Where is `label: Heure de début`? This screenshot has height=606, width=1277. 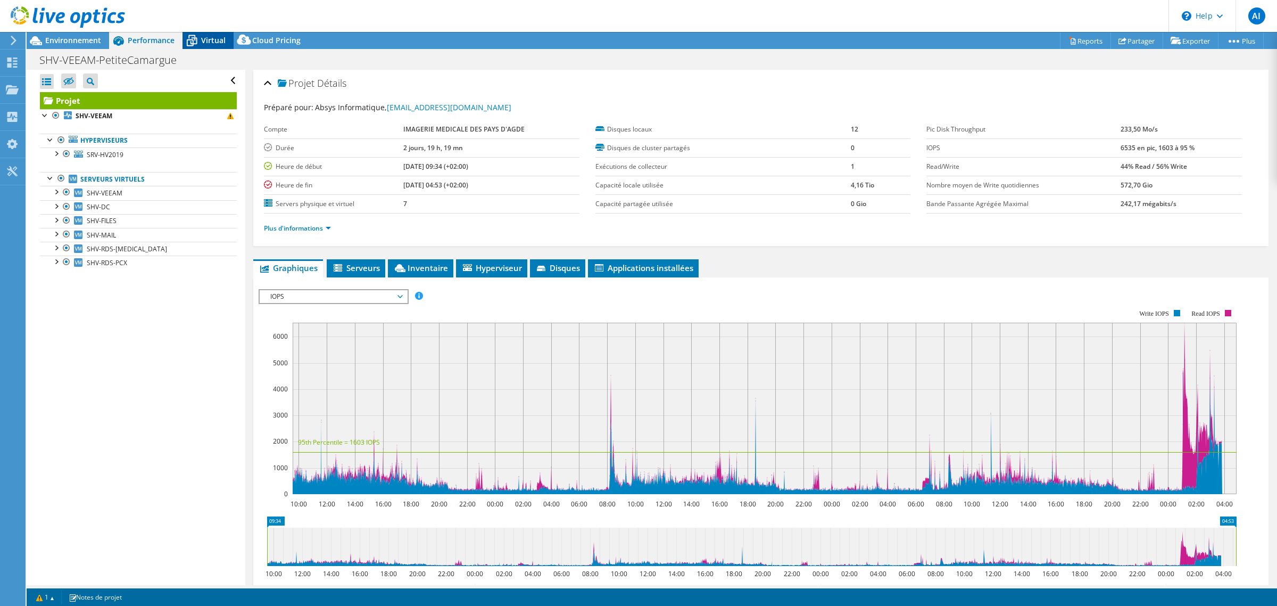 label: Heure de début is located at coordinates (333, 167).